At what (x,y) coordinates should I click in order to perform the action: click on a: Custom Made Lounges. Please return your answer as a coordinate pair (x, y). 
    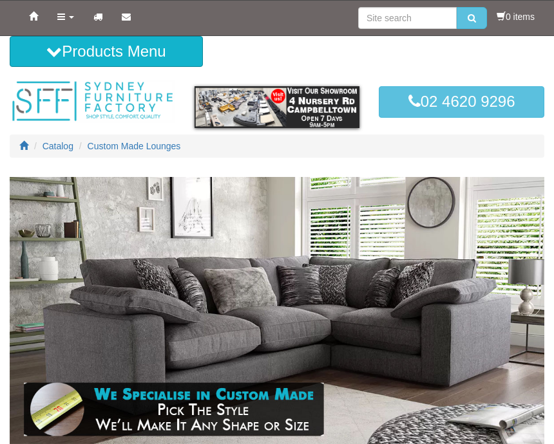
    Looking at the image, I should click on (134, 146).